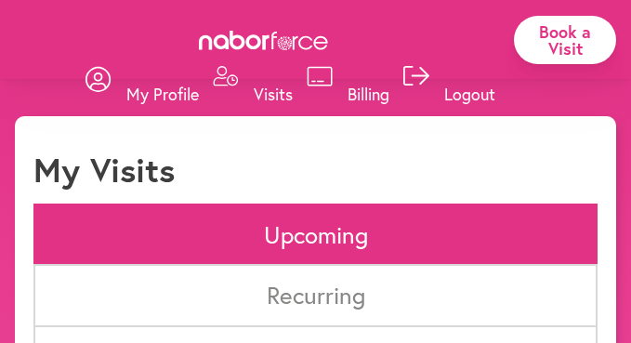 This screenshot has width=631, height=343. I want to click on li: Upcoming, so click(315, 234).